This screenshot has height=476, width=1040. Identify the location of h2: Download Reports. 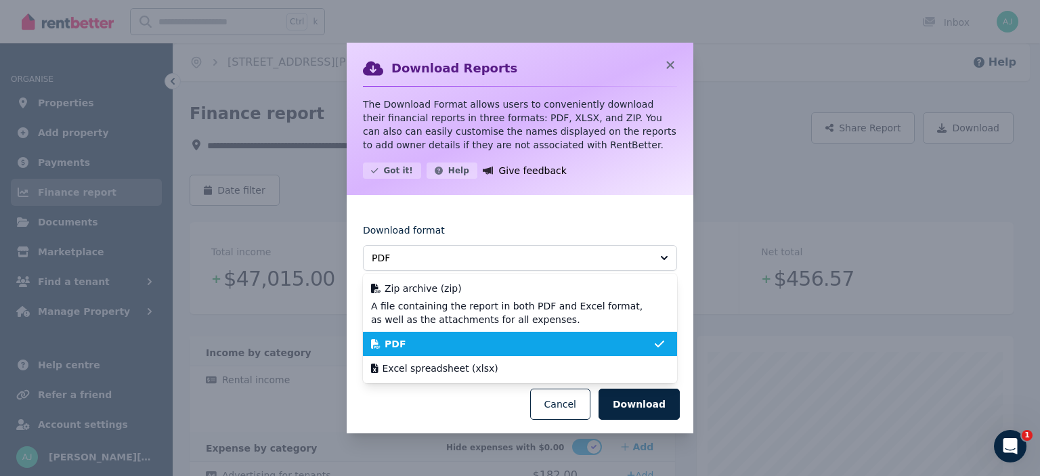
(454, 68).